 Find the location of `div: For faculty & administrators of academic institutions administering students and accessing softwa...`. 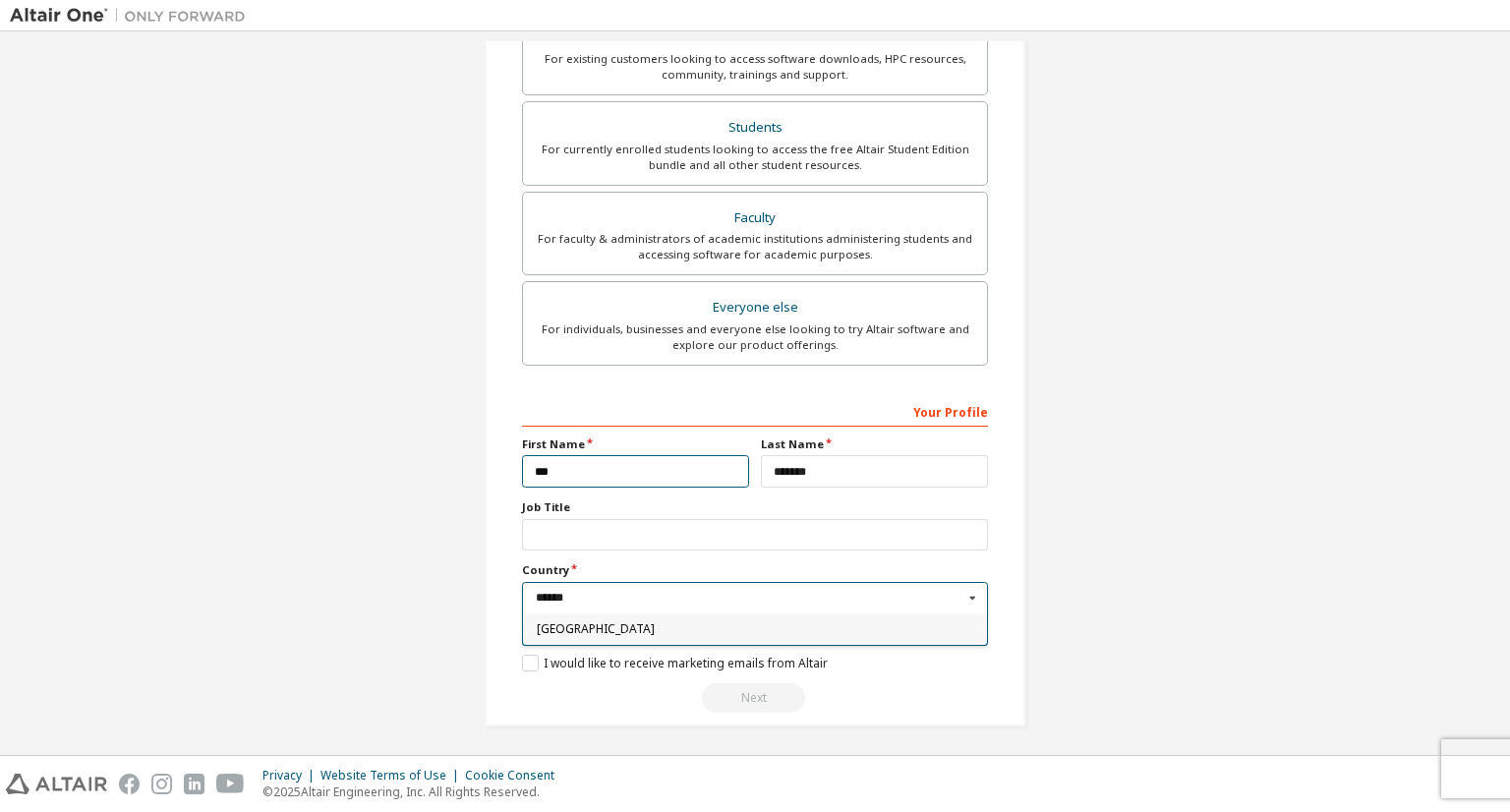

div: For faculty & administrators of academic institutions administering students and accessing softwa... is located at coordinates (755, 246).